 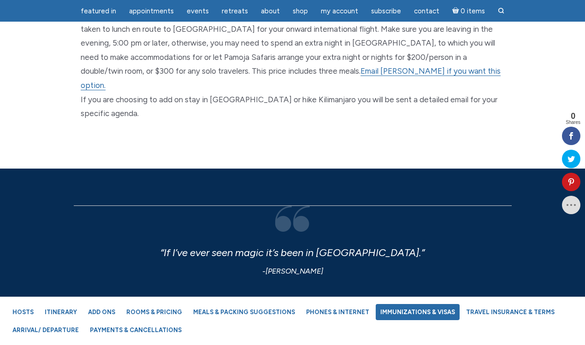 What do you see at coordinates (300, 11) in the screenshot?
I see `a: Shop` at bounding box center [300, 11].